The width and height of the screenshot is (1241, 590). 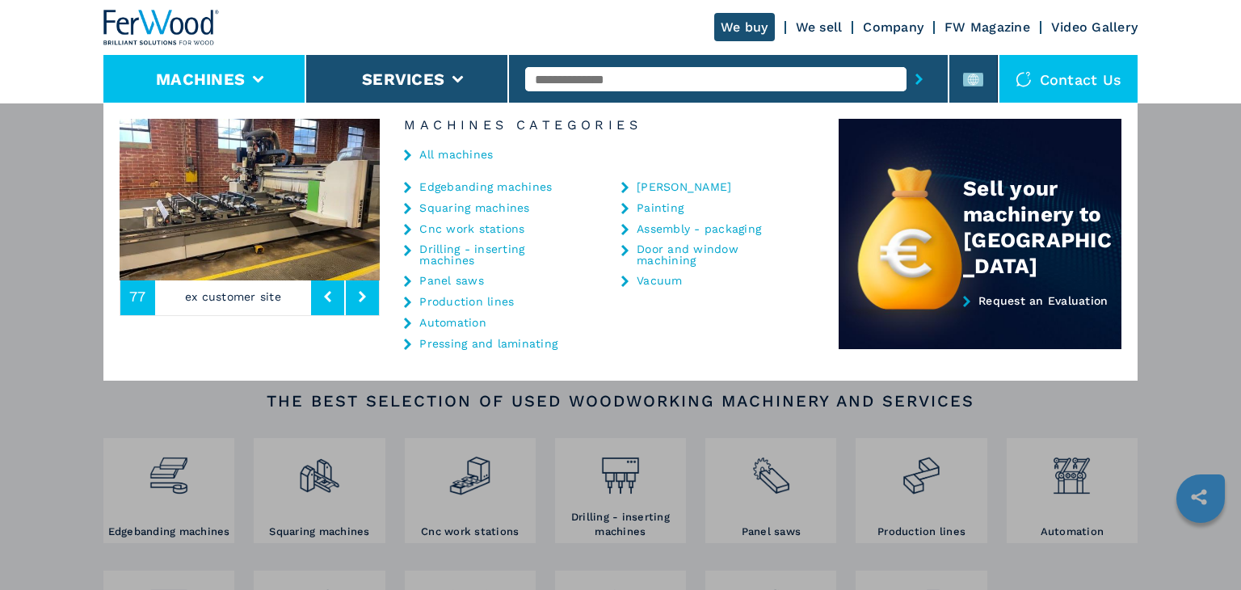 What do you see at coordinates (717, 255) in the screenshot?
I see `a: Door and window machining` at bounding box center [717, 255].